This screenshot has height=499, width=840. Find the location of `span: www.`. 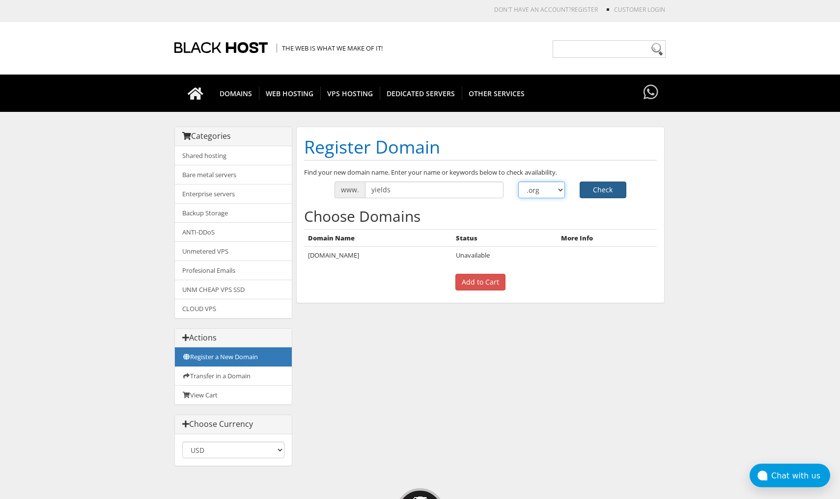

span: www. is located at coordinates (350, 190).